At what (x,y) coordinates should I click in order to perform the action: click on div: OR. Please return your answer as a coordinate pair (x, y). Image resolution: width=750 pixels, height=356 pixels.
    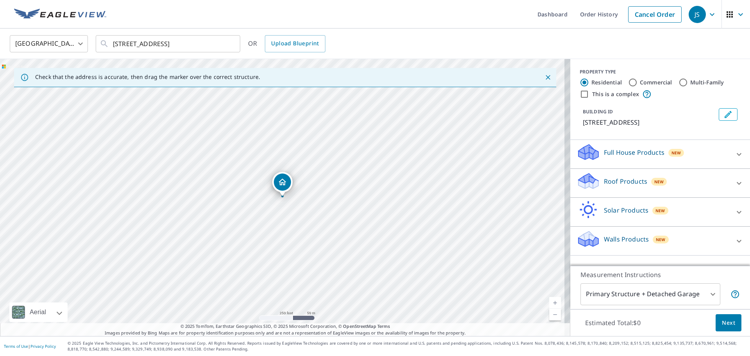
    Looking at the image, I should click on (287, 44).